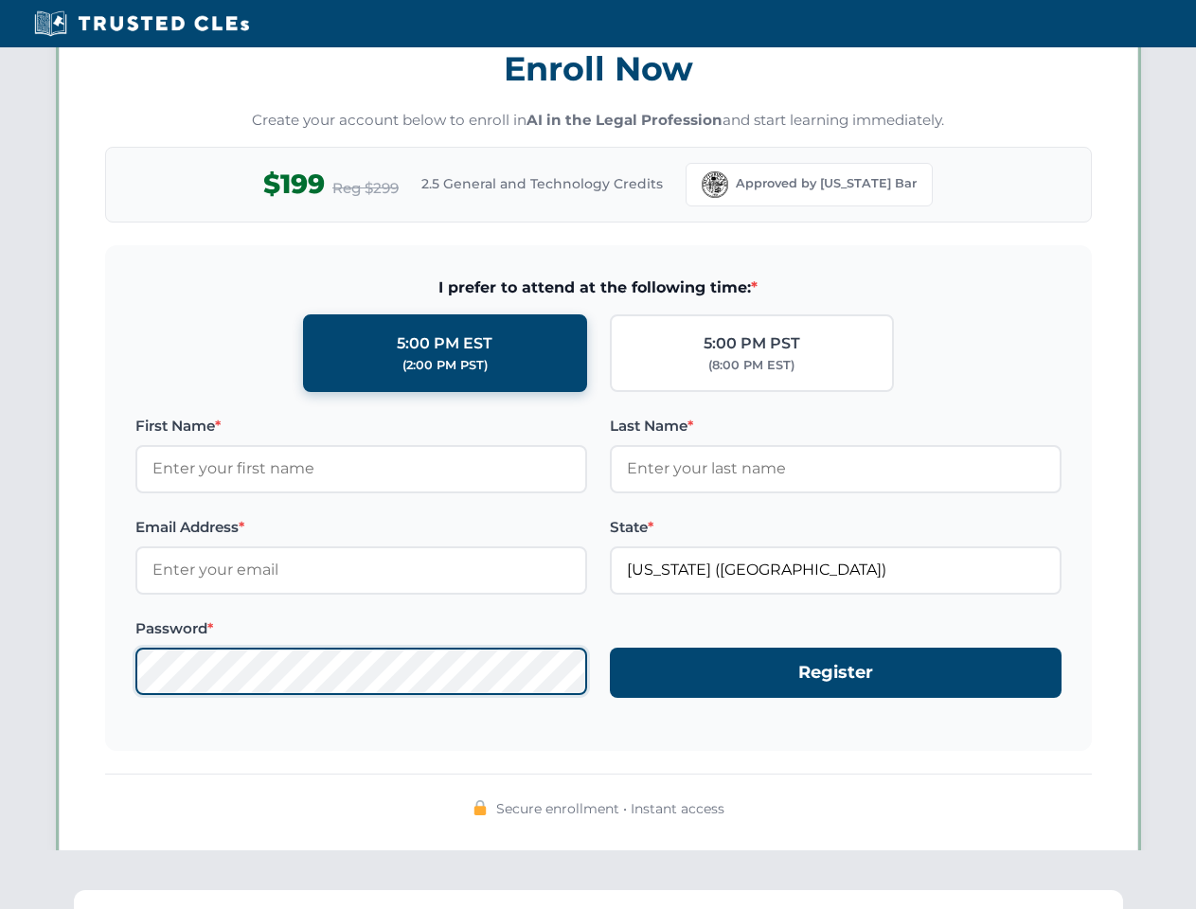  Describe the element at coordinates (835, 426) in the screenshot. I see `label: Last Name` at that location.